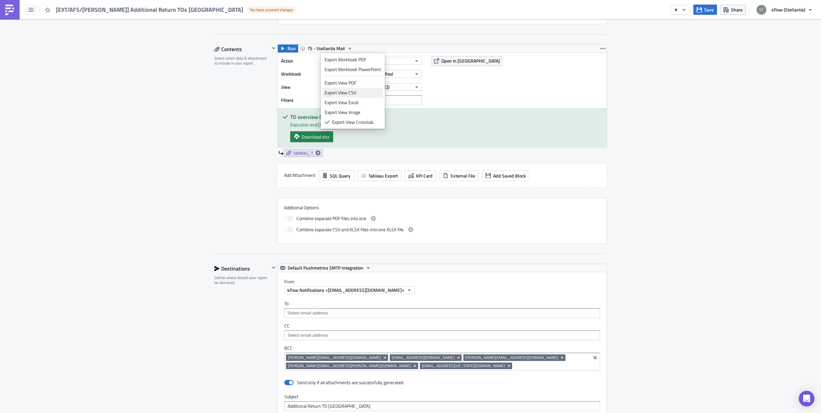 The height and width of the screenshot is (413, 821). Describe the element at coordinates (311, 136) in the screenshot. I see `a: Download xlsx` at that location.